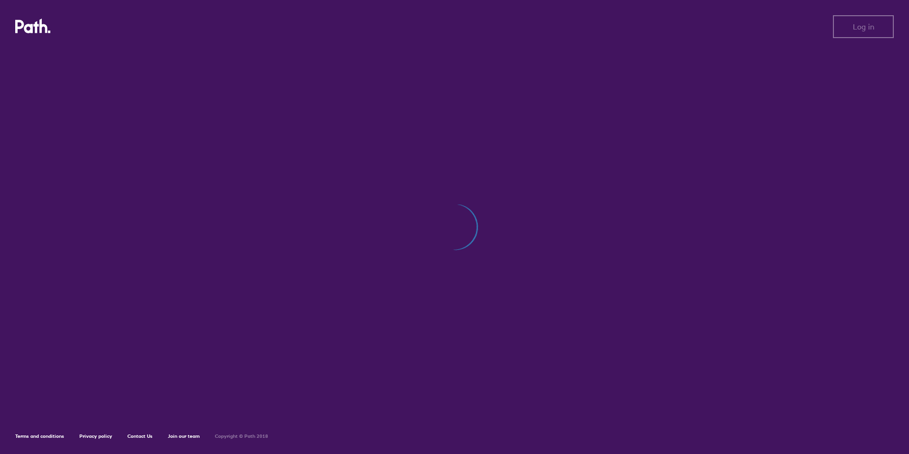  I want to click on a: Join our team, so click(184, 436).